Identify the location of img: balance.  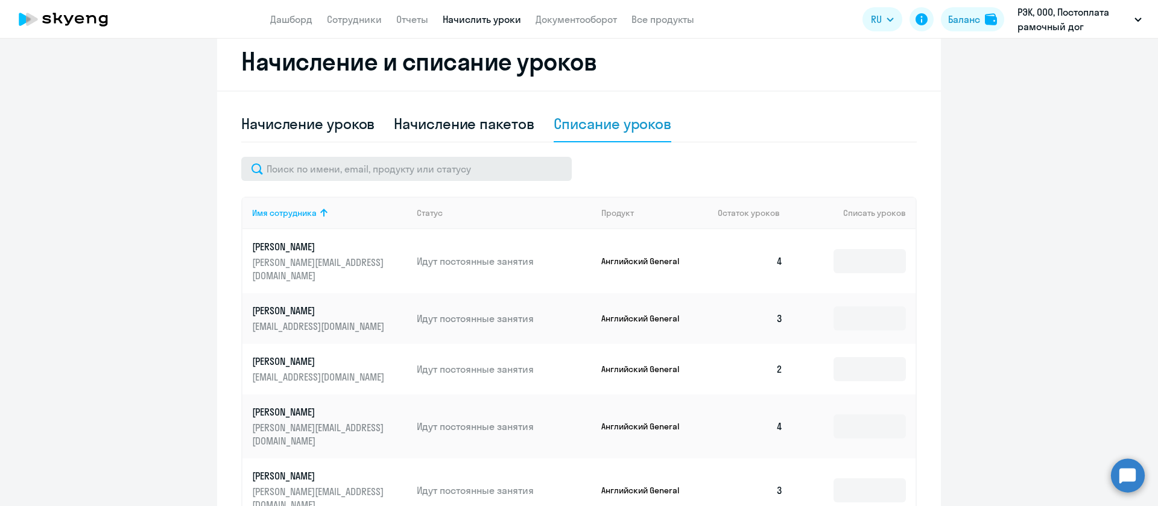
(991, 19).